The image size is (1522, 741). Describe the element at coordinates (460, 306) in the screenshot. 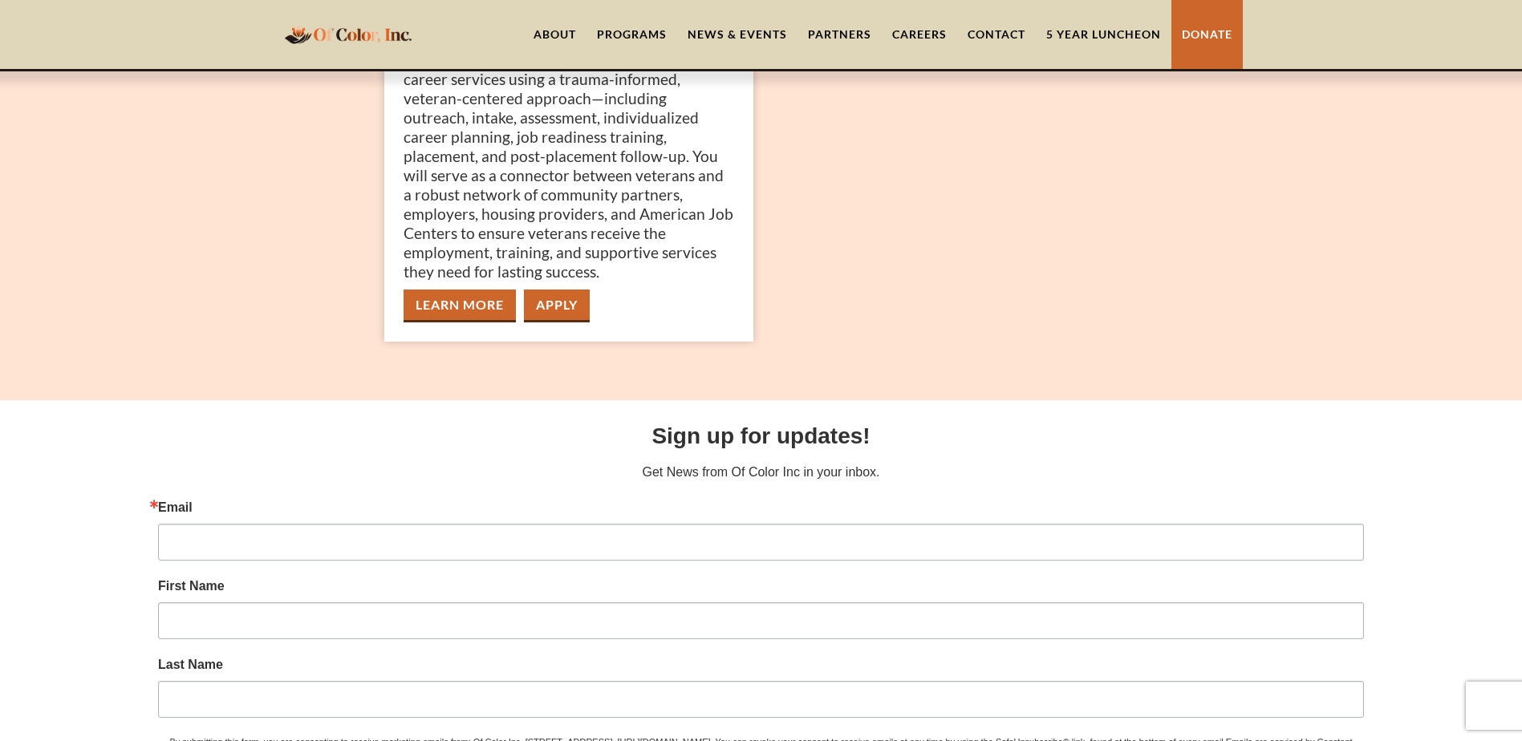

I see `a: Learn More` at that location.